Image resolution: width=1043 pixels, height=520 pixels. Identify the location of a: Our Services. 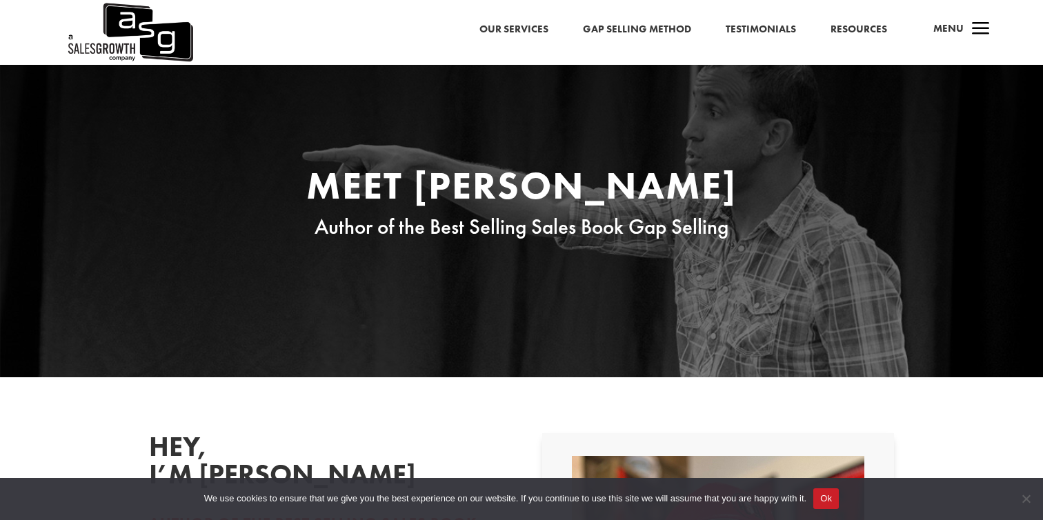
(514, 30).